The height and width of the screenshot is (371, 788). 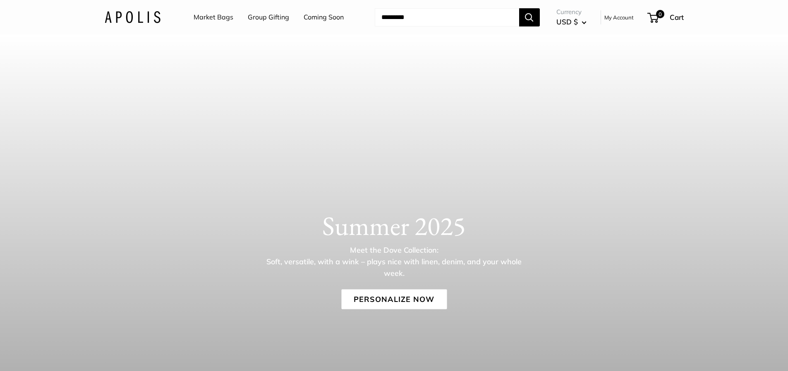 What do you see at coordinates (132, 17) in the screenshot?
I see `img: Apolis` at bounding box center [132, 17].